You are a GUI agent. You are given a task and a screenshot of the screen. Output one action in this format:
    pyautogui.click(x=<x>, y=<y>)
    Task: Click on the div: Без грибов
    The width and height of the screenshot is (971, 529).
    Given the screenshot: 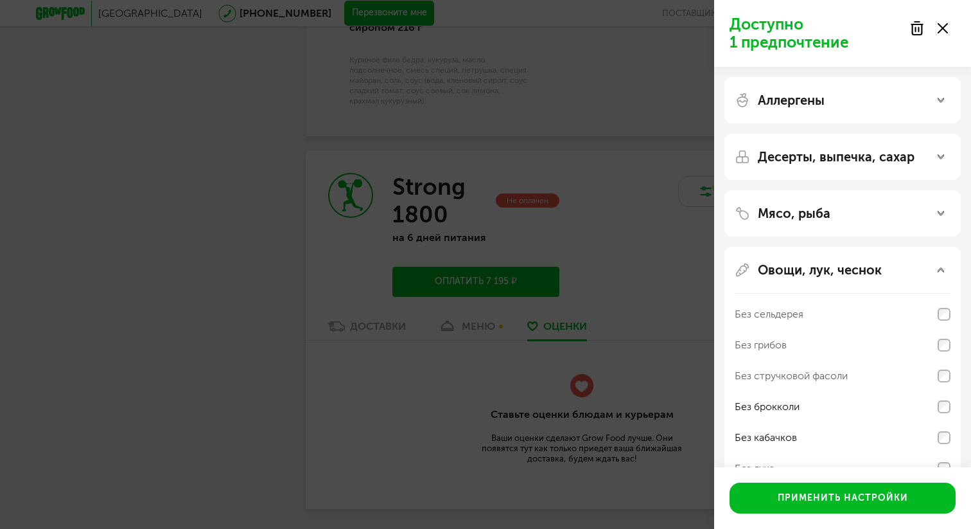 What is the action you would take?
    pyautogui.click(x=761, y=345)
    